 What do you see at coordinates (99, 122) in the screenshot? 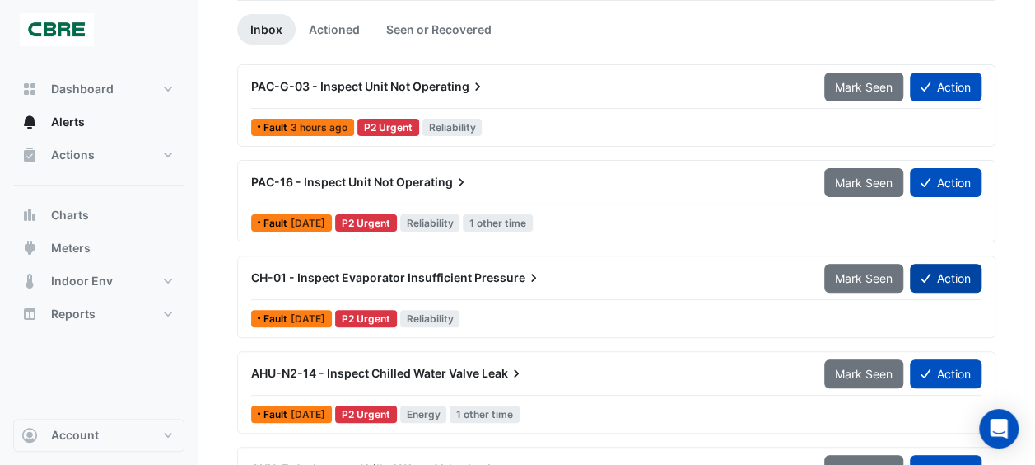
I see `button: Alerts` at bounding box center [99, 122].